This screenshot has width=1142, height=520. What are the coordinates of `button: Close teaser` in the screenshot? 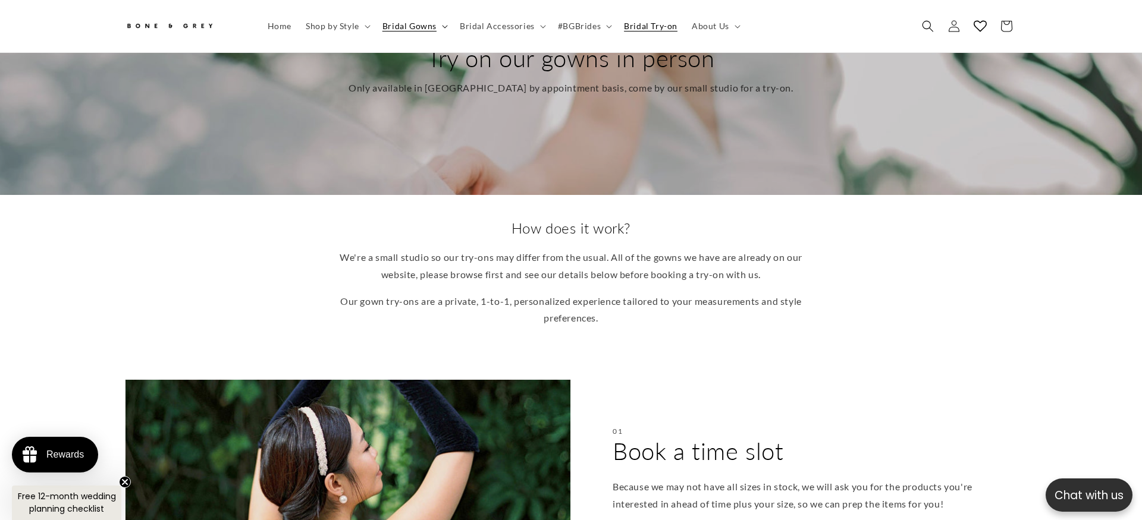 It's located at (125, 482).